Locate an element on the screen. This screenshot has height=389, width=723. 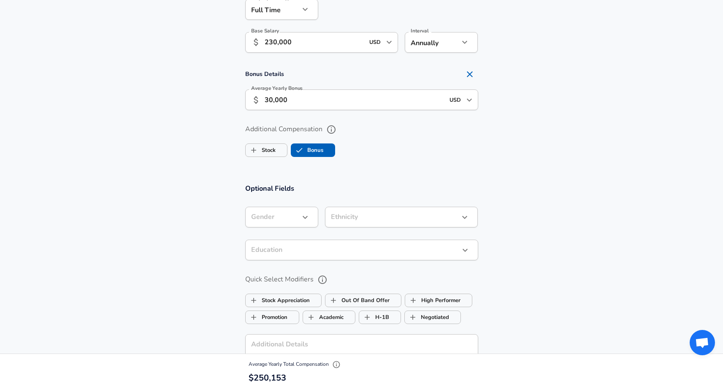
label: Promotion is located at coordinates (266, 317).